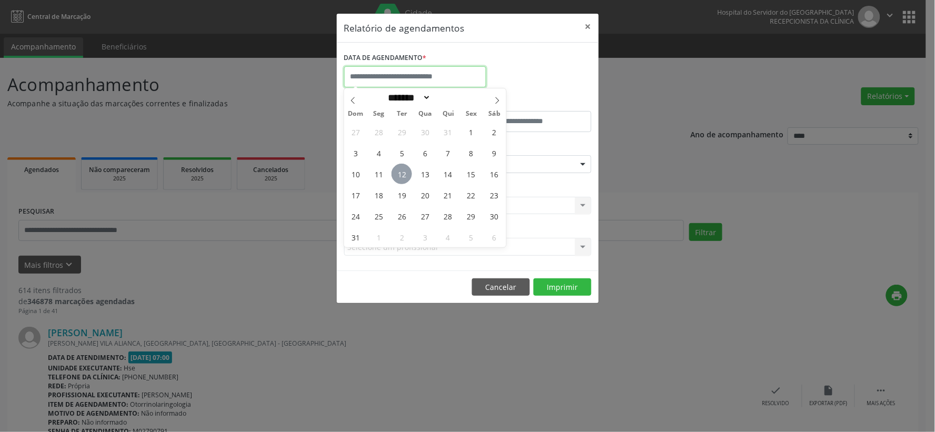 The height and width of the screenshot is (432, 935). What do you see at coordinates (494, 216) in the screenshot?
I see `span: Agosto 30, 2025` at bounding box center [494, 216].